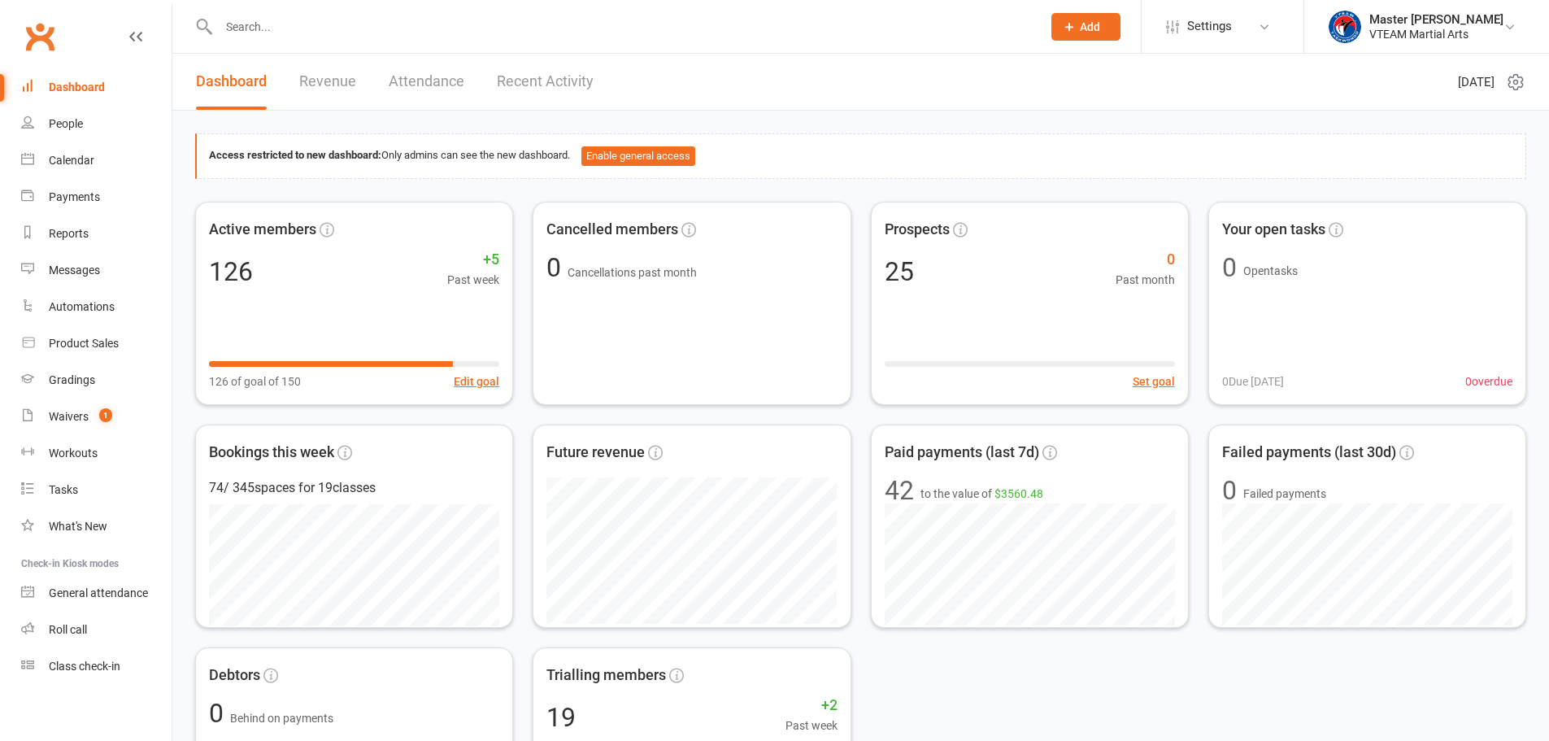 This screenshot has height=741, width=1549. Describe the element at coordinates (1489, 381) in the screenshot. I see `span: 0 overdue` at that location.